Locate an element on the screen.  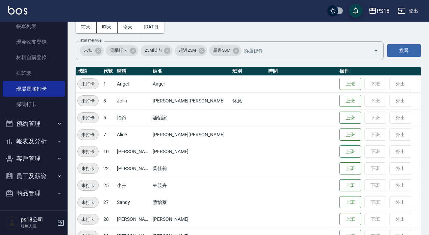
img: Person is located at coordinates (12, 223).